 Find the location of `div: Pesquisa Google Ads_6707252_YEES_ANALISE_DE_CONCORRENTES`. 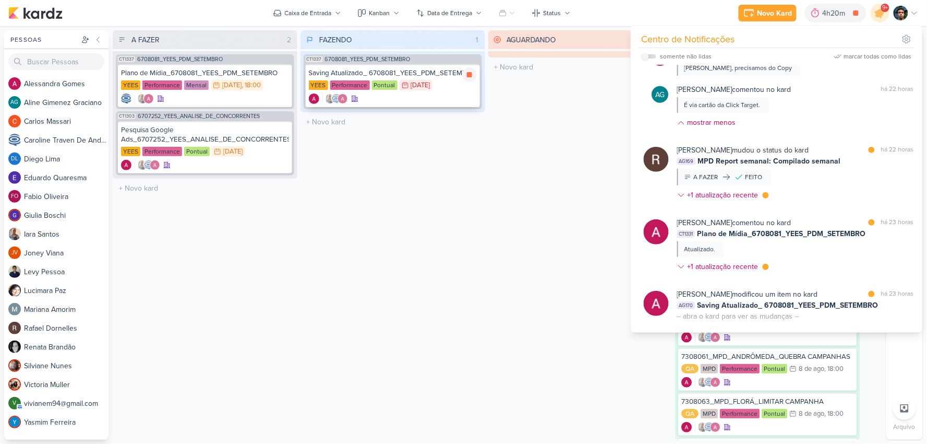

div: Pesquisa Google Ads_6707252_YEES_ANALISE_DE_CONCORRENTES is located at coordinates (205, 135).